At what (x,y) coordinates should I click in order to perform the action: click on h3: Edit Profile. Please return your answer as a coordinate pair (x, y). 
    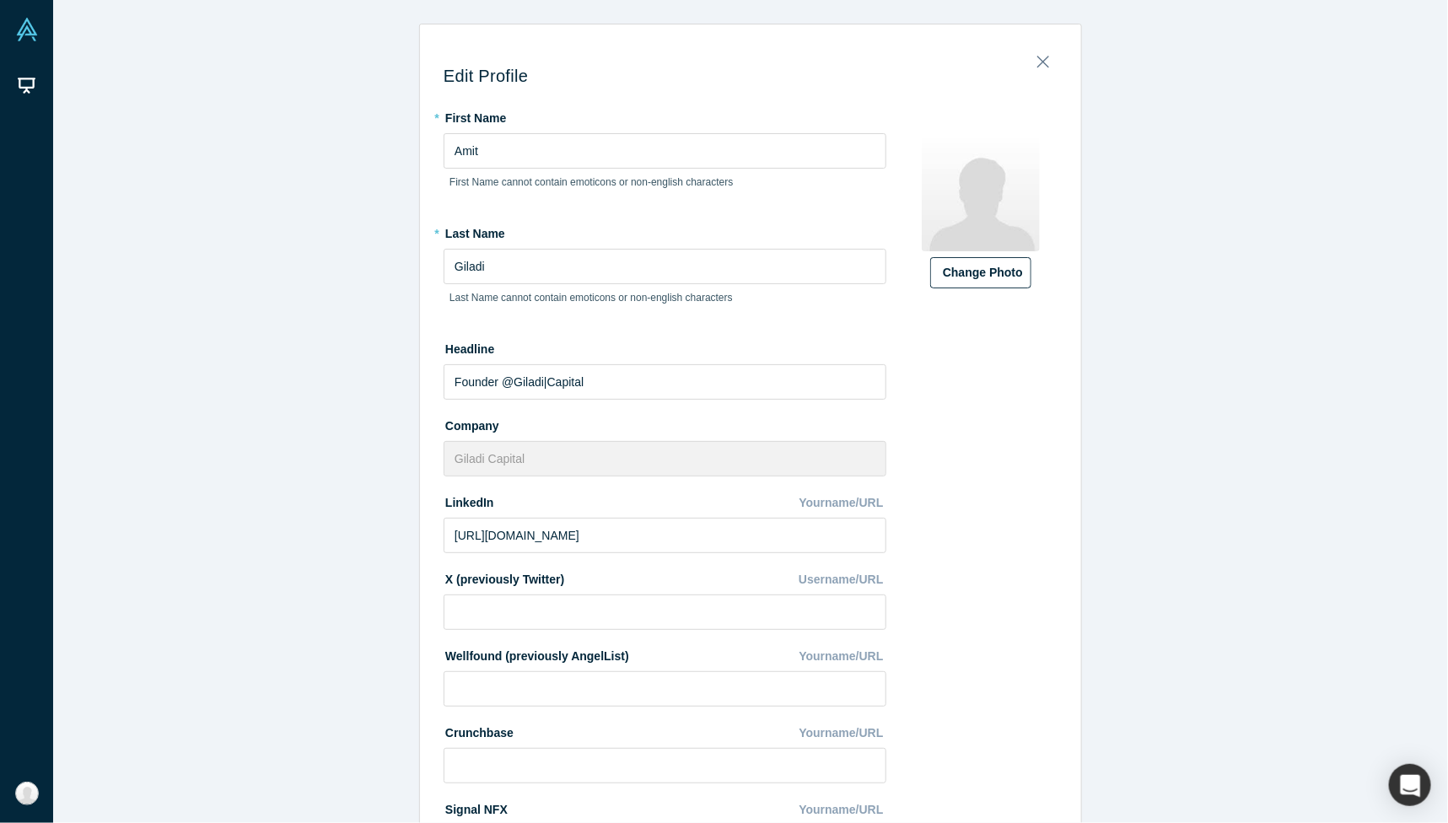
    Looking at the image, I should click on (750, 76).